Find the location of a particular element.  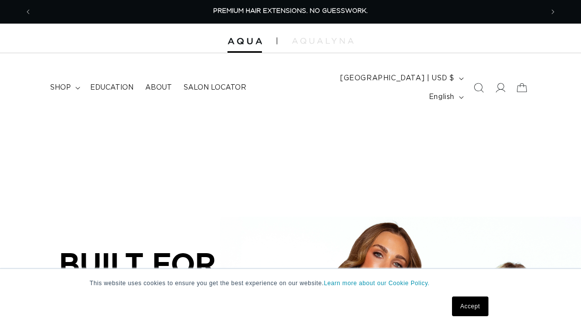

a: Learn more about our Cookie Policy. is located at coordinates (376, 283).